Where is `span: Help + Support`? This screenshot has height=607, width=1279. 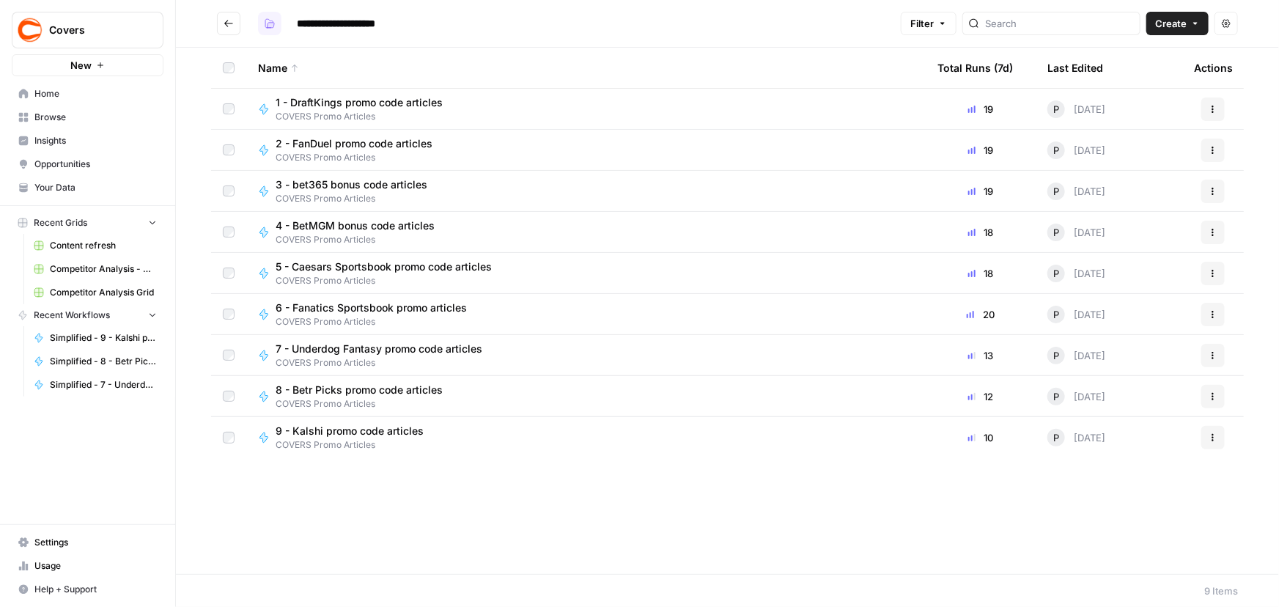
span: Help + Support is located at coordinates (95, 589).